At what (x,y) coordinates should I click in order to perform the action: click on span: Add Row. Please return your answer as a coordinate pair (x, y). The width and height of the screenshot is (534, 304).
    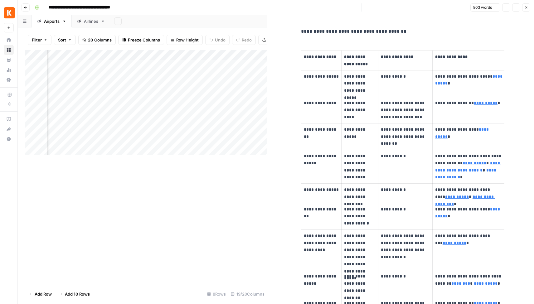
    Looking at the image, I should click on (43, 294).